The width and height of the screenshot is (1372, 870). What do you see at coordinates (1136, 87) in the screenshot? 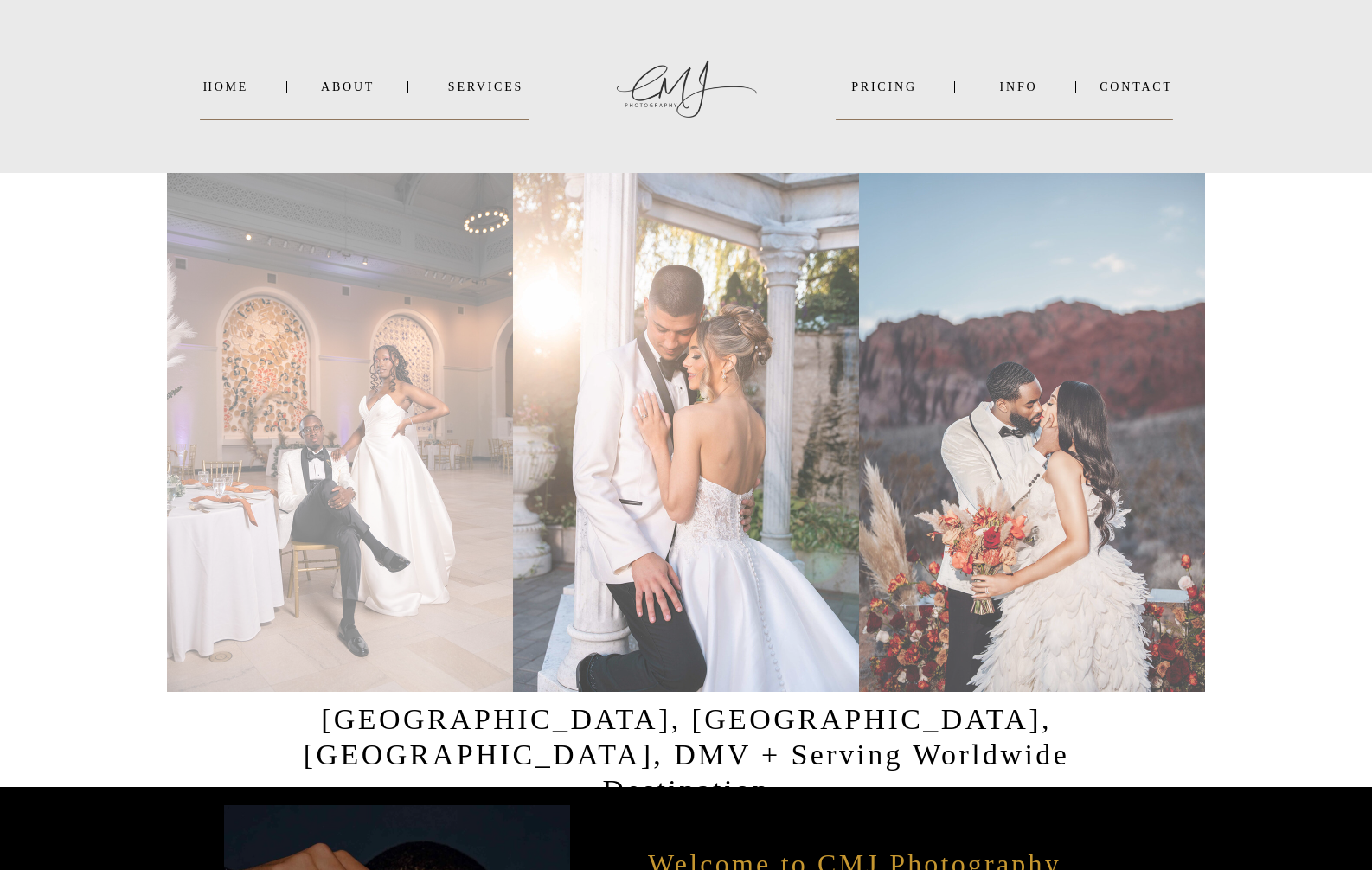
I see `a: Contact` at bounding box center [1136, 87].